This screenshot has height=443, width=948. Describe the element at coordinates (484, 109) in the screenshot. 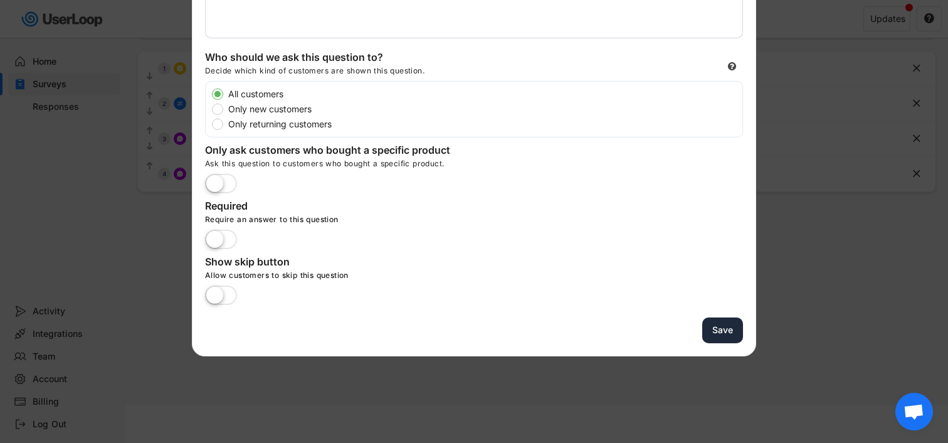

I see `label: Only new customers` at that location.